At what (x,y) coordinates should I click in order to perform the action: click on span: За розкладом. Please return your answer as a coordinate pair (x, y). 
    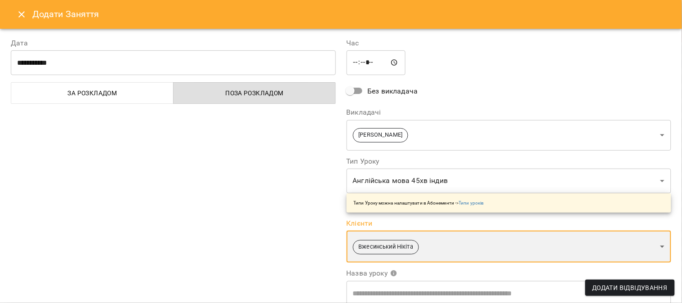
    Looking at the image, I should click on (92, 93).